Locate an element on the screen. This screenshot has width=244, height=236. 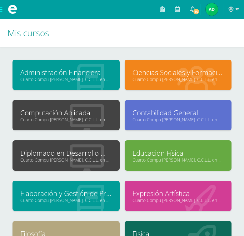
img: 7408b529b7db4f2e82a12414a2c10bcc.png is located at coordinates (212, 9).